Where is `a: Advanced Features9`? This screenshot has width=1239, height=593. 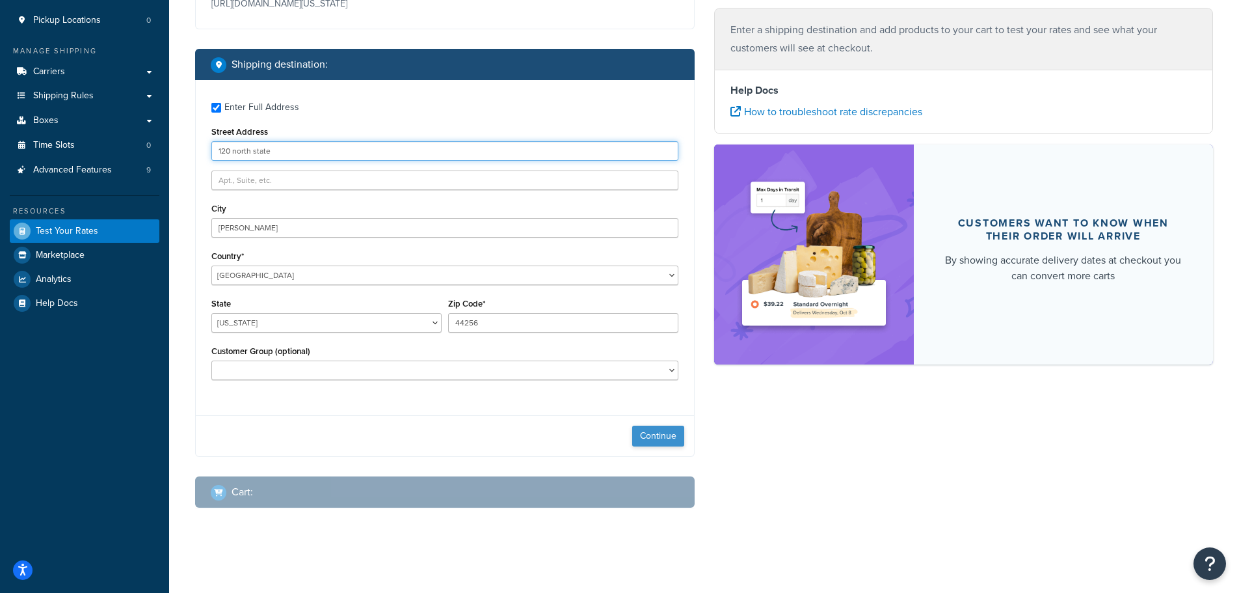
a: Advanced Features9 is located at coordinates (85, 170).